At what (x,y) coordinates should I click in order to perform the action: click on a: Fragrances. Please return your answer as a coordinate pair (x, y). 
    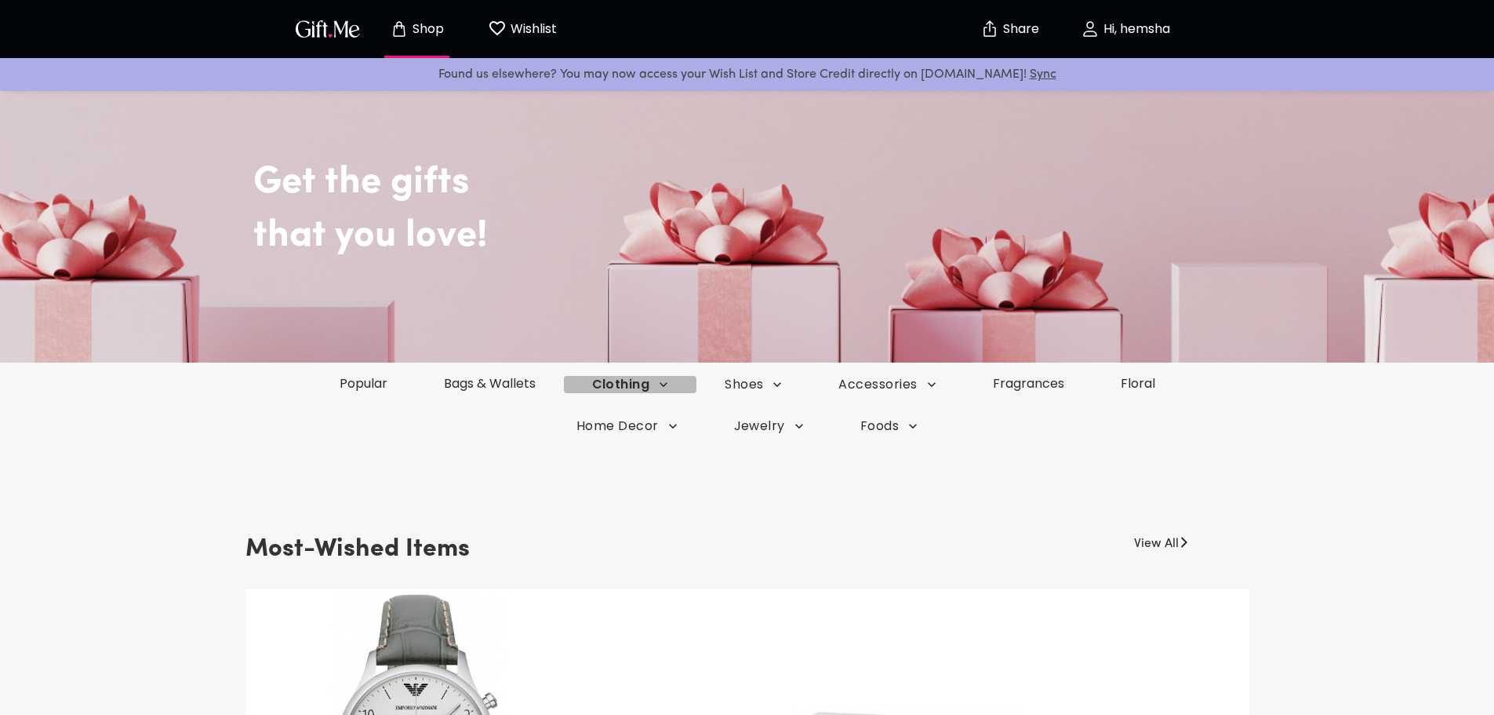
    Looking at the image, I should click on (1028, 383).